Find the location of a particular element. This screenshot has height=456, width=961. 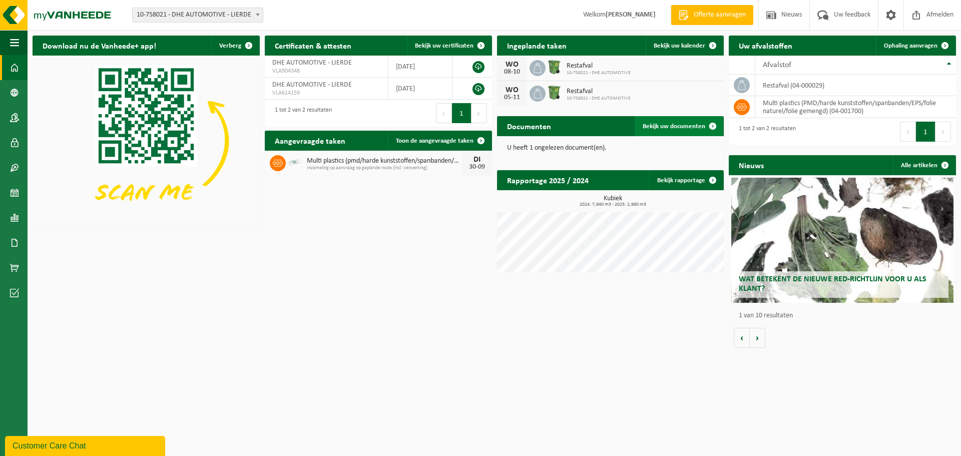

a: Bekijk uw documenten is located at coordinates (679, 126).